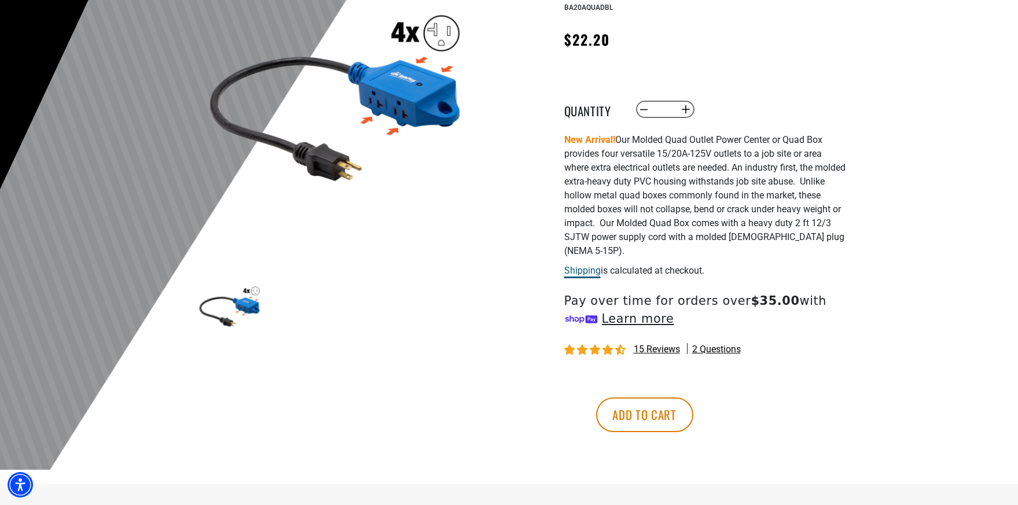  I want to click on div: Accessibility Menu, so click(20, 485).